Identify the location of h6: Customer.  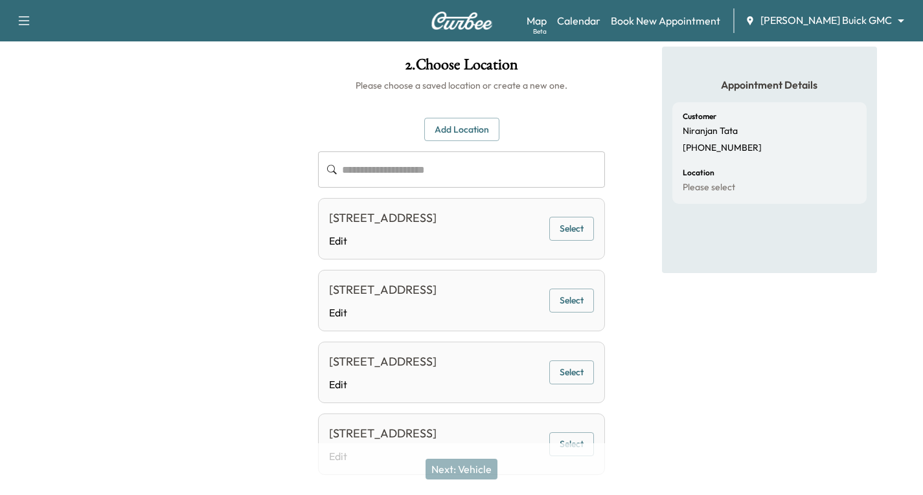
(699, 117).